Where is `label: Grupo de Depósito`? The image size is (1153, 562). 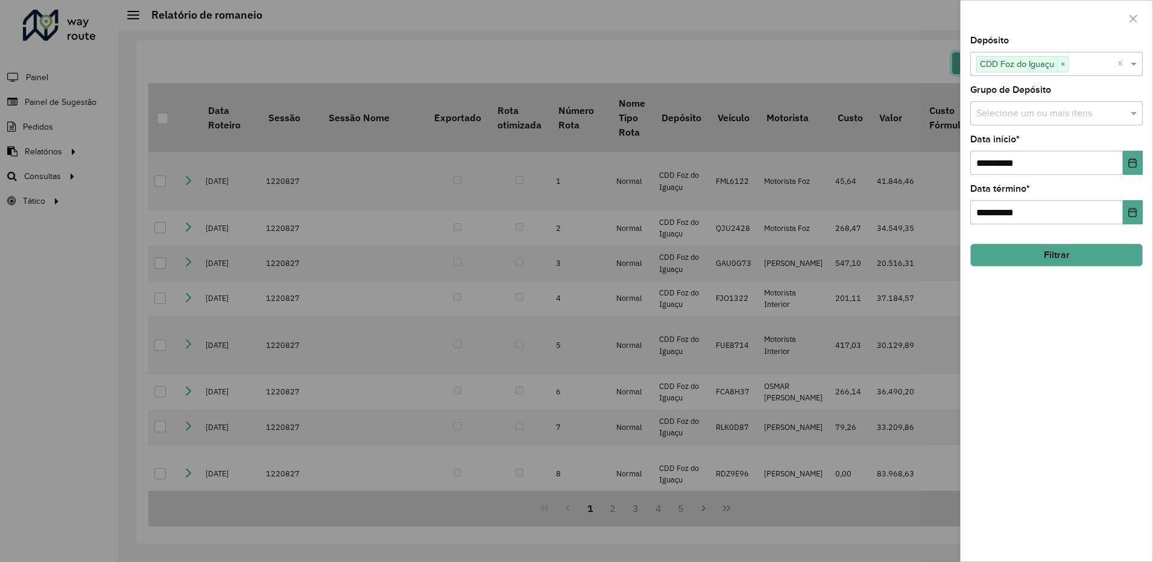 label: Grupo de Depósito is located at coordinates (1011, 90).